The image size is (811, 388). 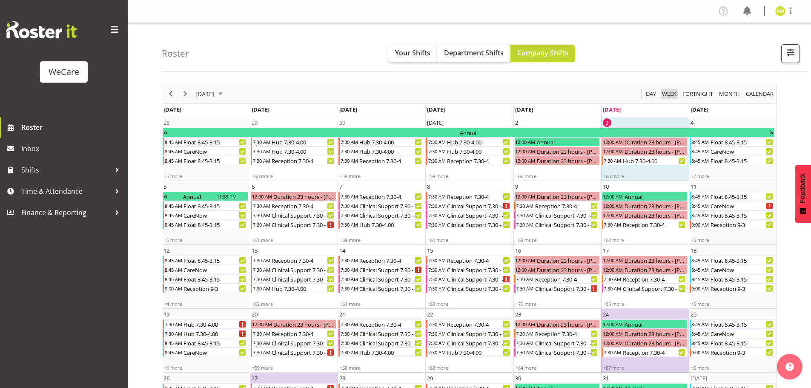 What do you see at coordinates (645, 277) in the screenshot?
I see `td: Friday, October 17, 2025` at bounding box center [645, 277].